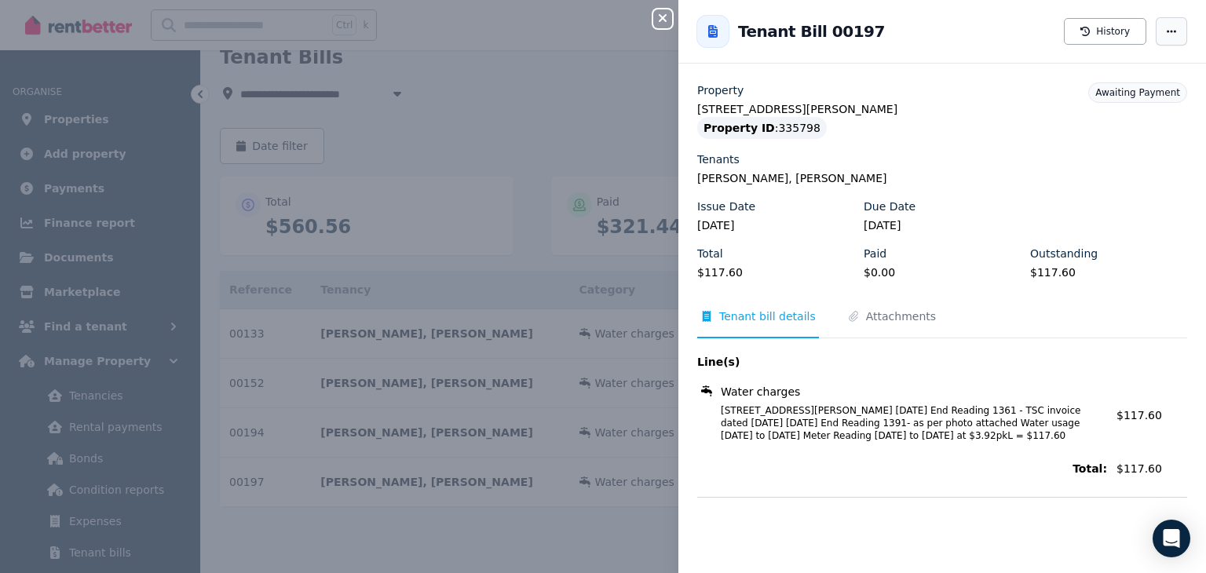 Image resolution: width=1206 pixels, height=573 pixels. I want to click on span: Attachments, so click(901, 317).